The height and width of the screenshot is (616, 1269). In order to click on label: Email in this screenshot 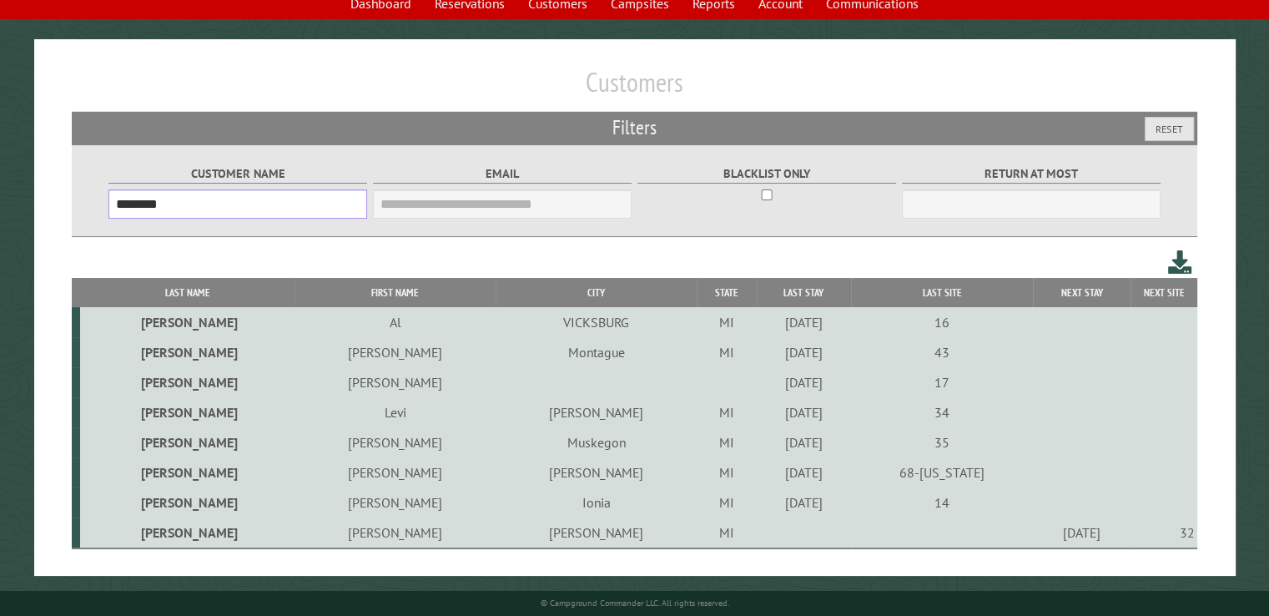, I will do `click(502, 173)`.